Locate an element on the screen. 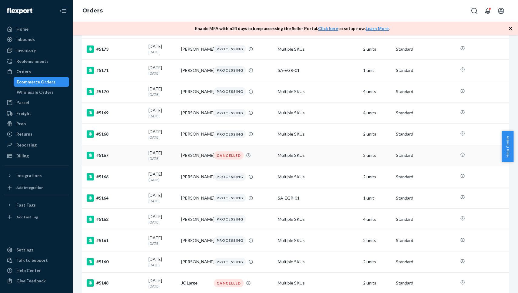 This screenshot has height=293, width=518. div: Prep is located at coordinates (21, 124).